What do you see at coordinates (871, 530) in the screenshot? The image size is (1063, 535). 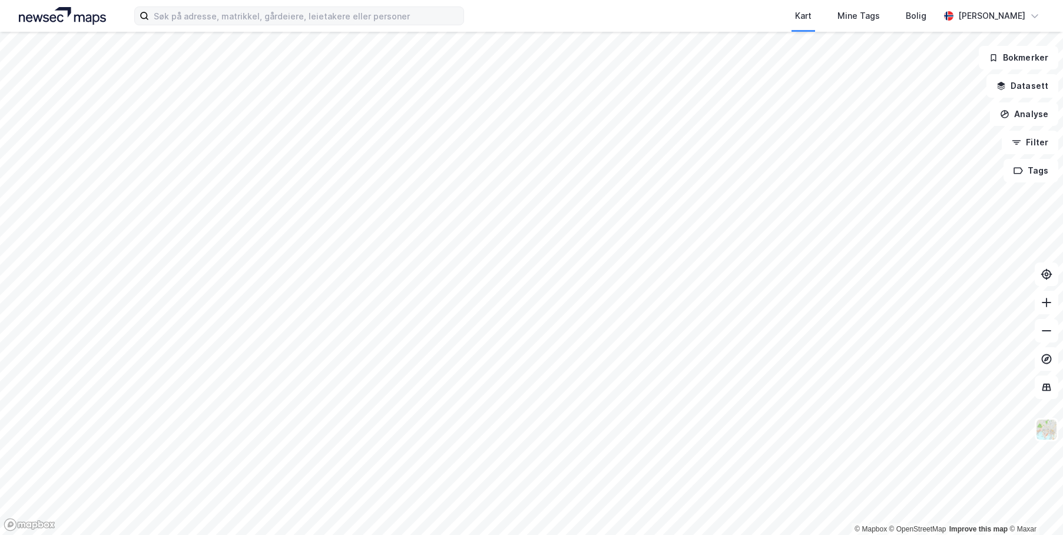 I see `a: Mapbox` at bounding box center [871, 530].